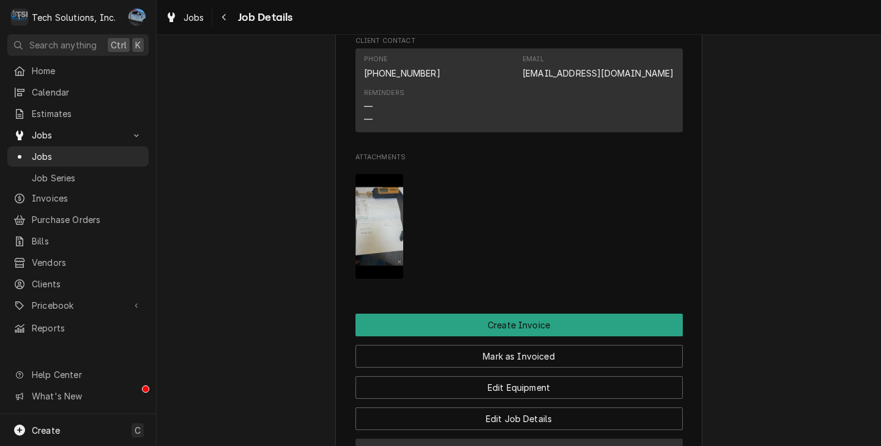  Describe the element at coordinates (78, 92) in the screenshot. I see `a: Calendar` at that location.